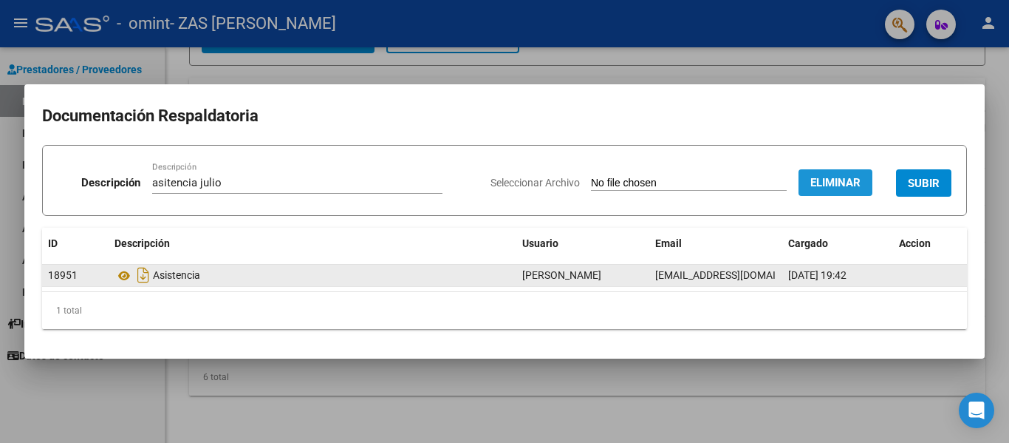 Image resolution: width=1009 pixels, height=443 pixels. I want to click on span: SUBIR, so click(924, 183).